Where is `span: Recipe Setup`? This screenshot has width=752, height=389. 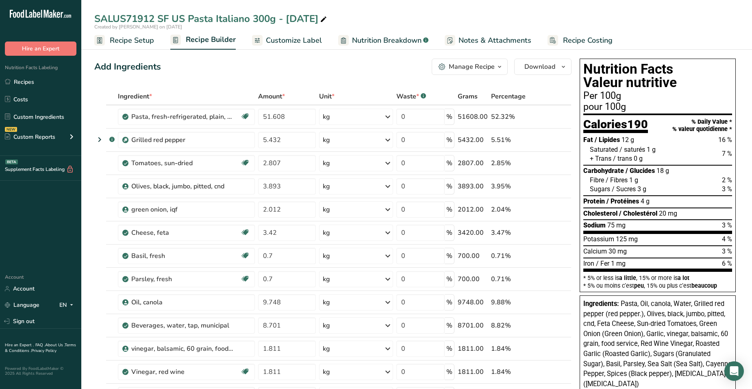
span: Recipe Setup is located at coordinates (132, 40).